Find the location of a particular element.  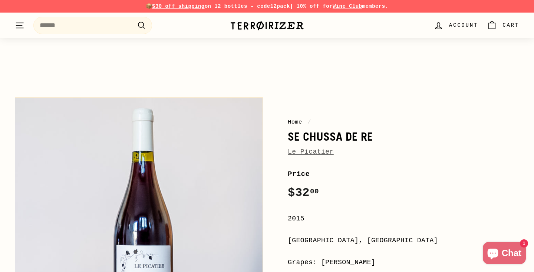

a: Wine Club is located at coordinates (347, 6).